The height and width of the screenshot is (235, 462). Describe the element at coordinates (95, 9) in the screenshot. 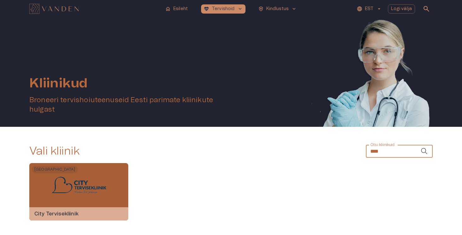

I see `a: Navigate to homepage` at that location.